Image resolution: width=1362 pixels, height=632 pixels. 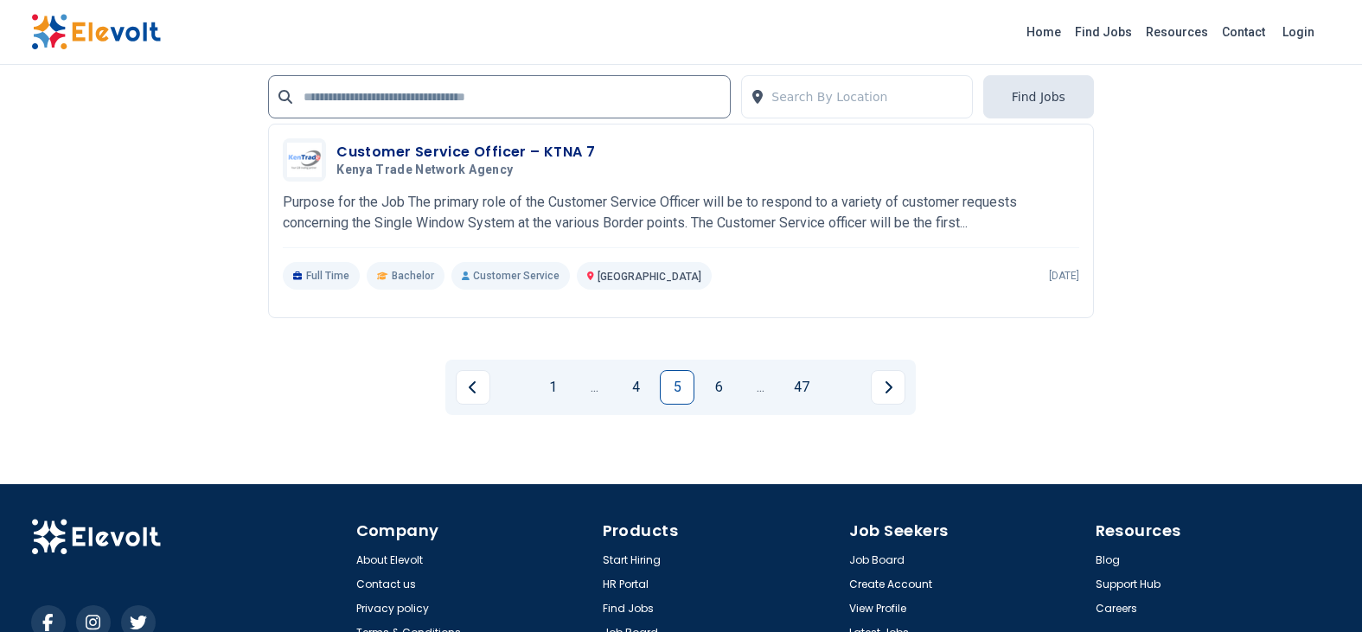 What do you see at coordinates (891, 585) in the screenshot?
I see `a: Create Account` at bounding box center [891, 585].